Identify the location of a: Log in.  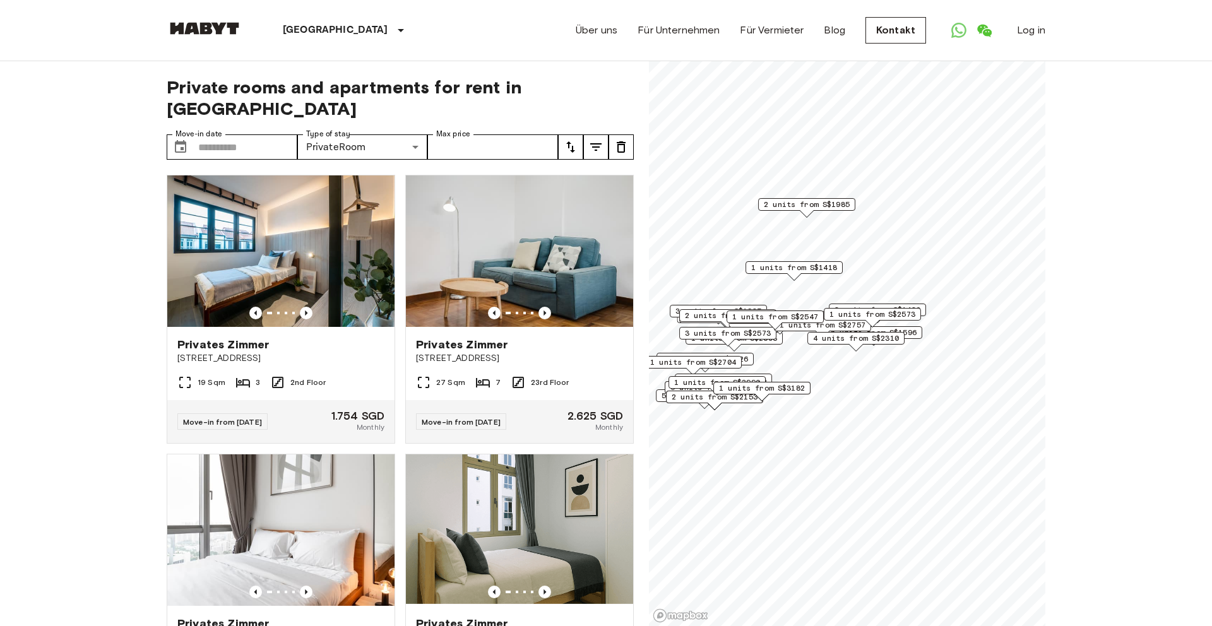
(1030, 30).